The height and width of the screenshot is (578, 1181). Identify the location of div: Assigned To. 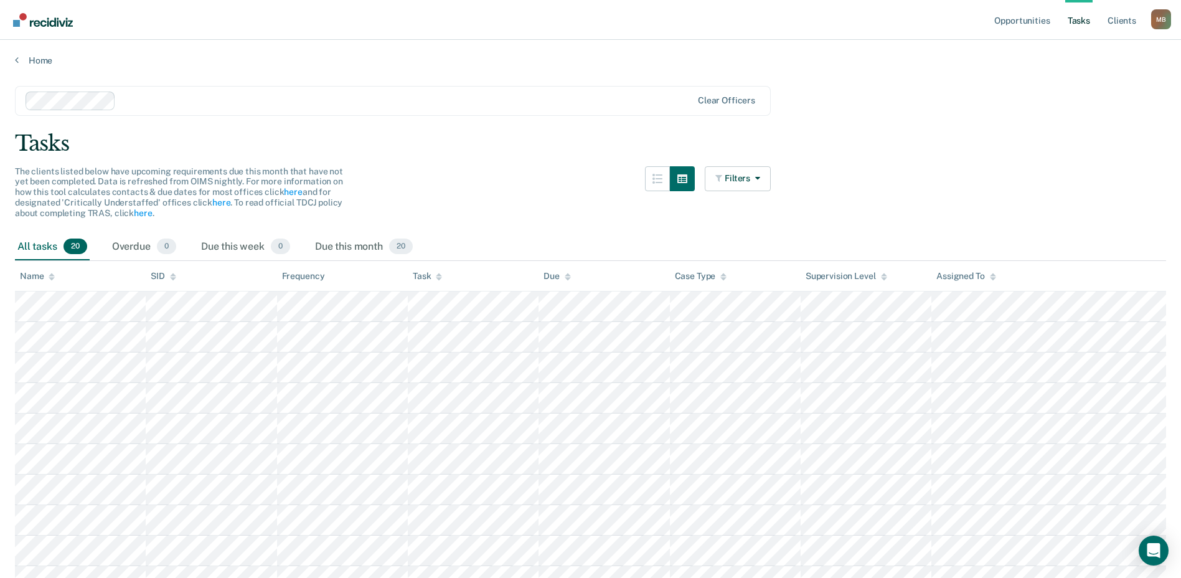
(966, 276).